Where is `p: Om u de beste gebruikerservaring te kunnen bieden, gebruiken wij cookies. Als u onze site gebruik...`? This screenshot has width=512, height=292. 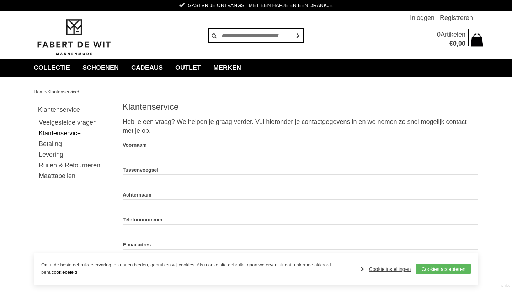 p: Om u de beste gebruikerservaring te kunnen bieden, gebruiken wij cookies. Als u onze site gebruik... is located at coordinates (197, 268).